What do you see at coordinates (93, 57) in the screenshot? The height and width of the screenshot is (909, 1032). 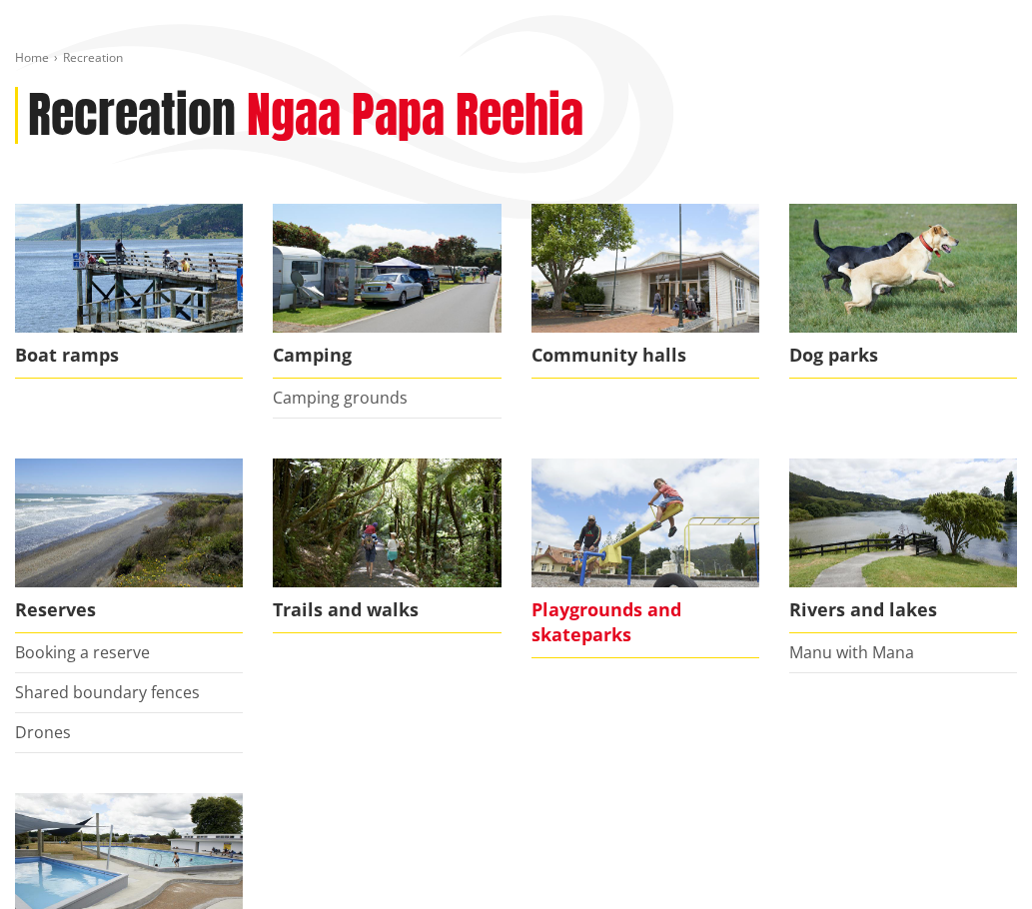 I see `span: Recreation` at bounding box center [93, 57].